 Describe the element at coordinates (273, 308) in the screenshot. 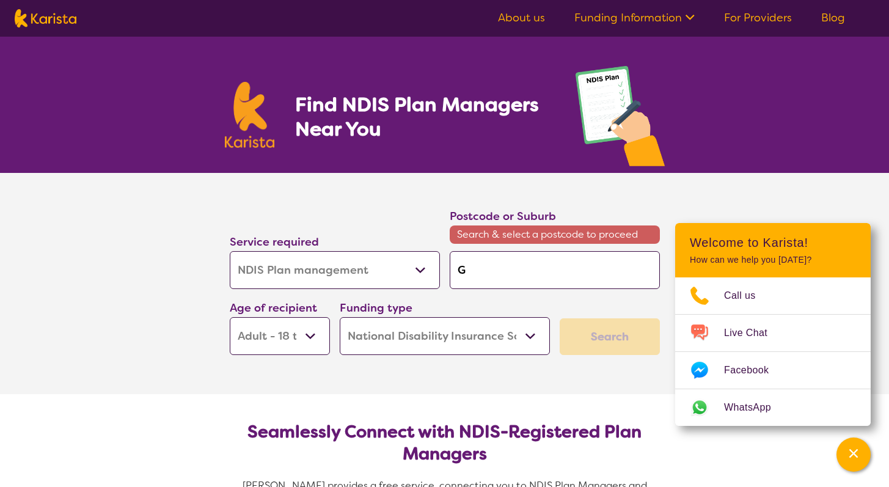

I see `label: Age of recipient` at that location.